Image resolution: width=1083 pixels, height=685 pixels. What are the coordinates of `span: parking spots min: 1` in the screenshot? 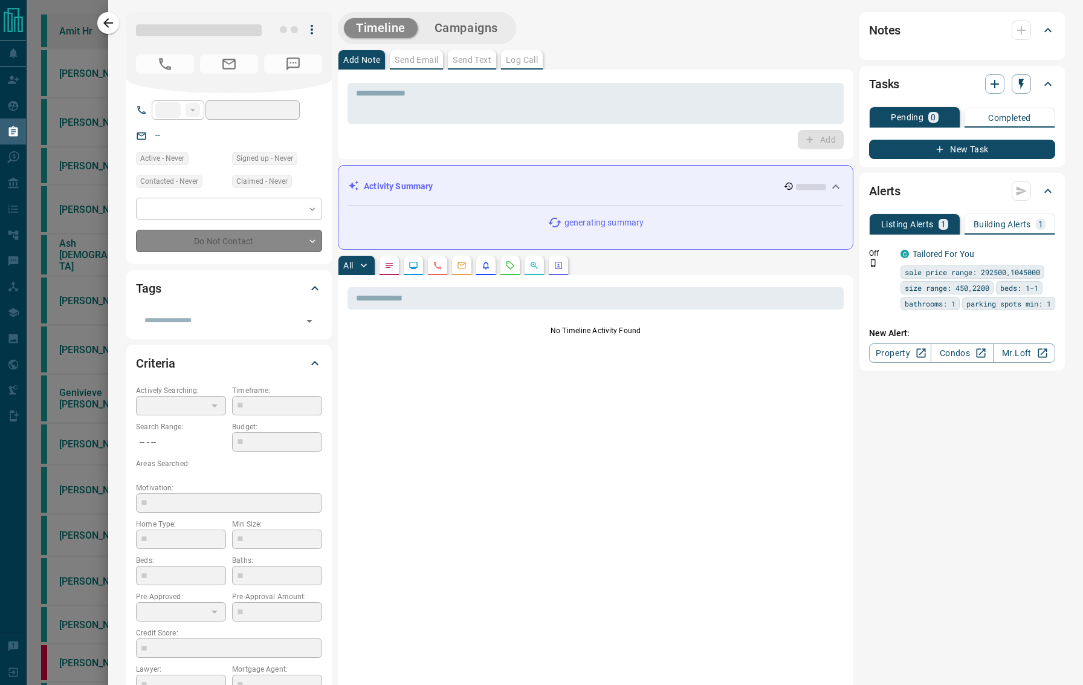 It's located at (1009, 303).